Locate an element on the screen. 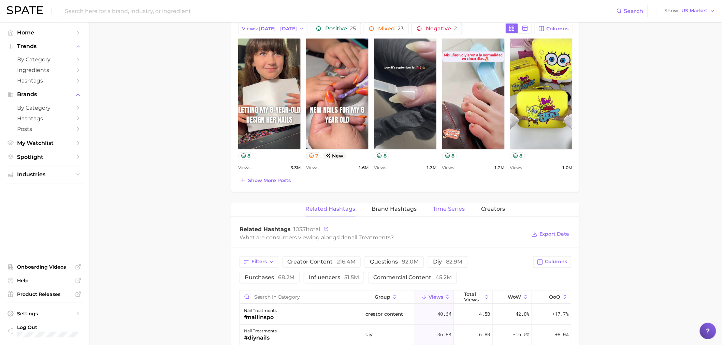 Image resolution: width=722 pixels, height=345 pixels. span: Product Releases is located at coordinates (44, 294).